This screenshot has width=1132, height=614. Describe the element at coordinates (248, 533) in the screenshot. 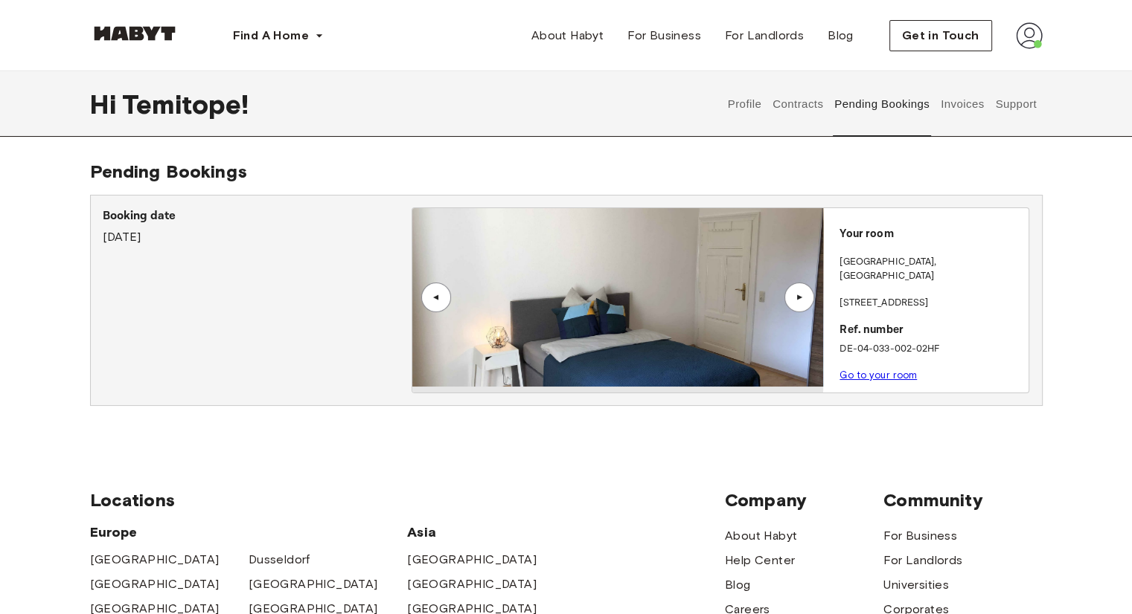

I see `span: Europe` at that location.